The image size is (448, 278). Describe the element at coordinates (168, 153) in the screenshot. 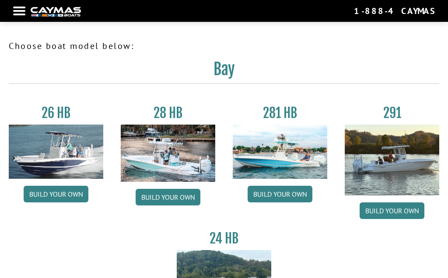

I see `img: 28_hb_thumbnail_for_caymas_connect.jpg` at that location.